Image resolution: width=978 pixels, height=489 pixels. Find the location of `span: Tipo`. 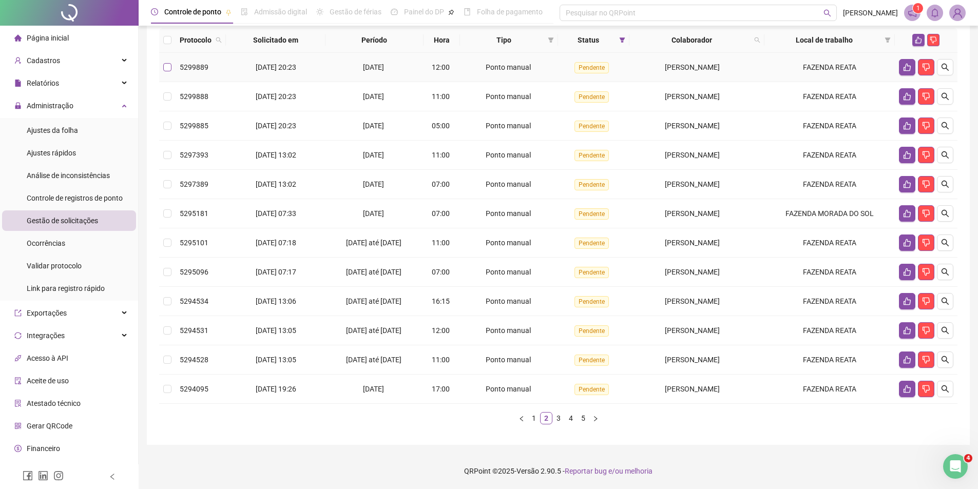

span: Tipo is located at coordinates (504, 40).